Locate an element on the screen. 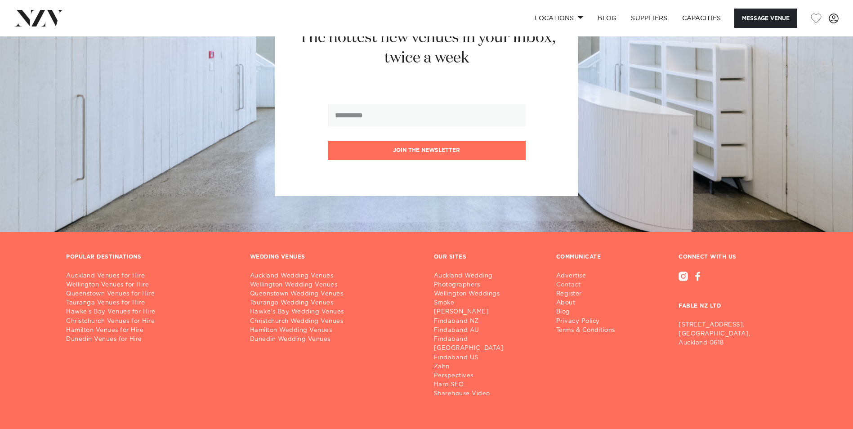 This screenshot has width=853, height=429. h3: COMMUNICATE is located at coordinates (579, 257).